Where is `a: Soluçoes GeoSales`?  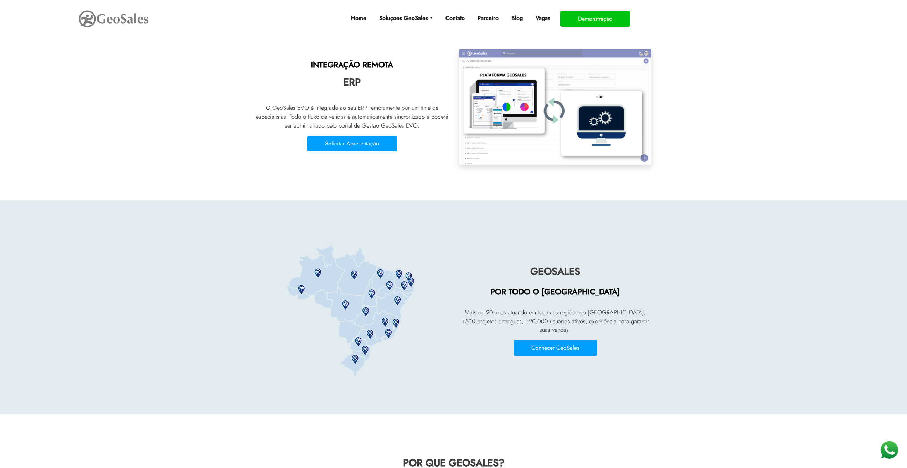 a: Soluçoes GeoSales is located at coordinates (406, 18).